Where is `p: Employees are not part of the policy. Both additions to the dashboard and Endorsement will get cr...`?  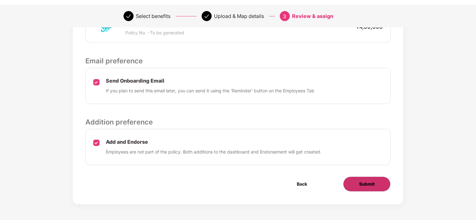 p: Employees are not part of the policy. Both additions to the dashboard and Endorsement will get cr... is located at coordinates (214, 152).